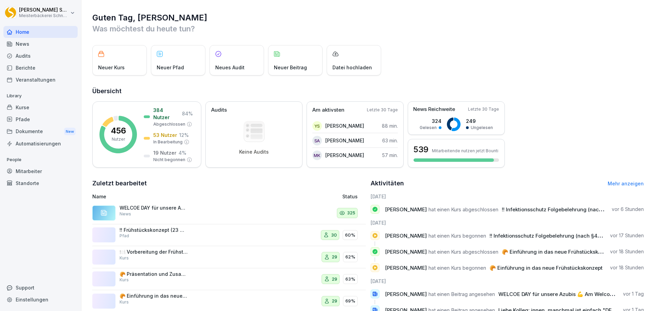 This screenshot has height=311, width=654. I want to click on p: 60%, so click(350, 235).